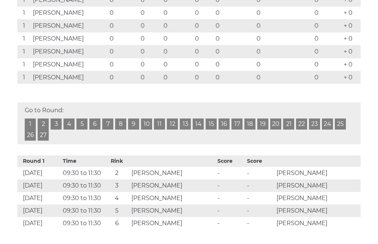 Image resolution: width=378 pixels, height=244 pixels. Describe the element at coordinates (189, 124) in the screenshot. I see `div: Go to Round:` at that location.